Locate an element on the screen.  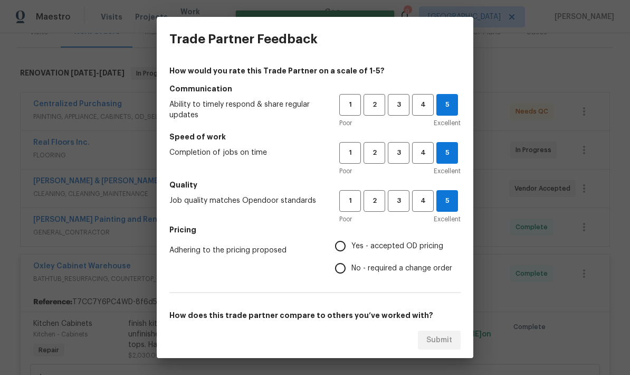
h5: Speed of work is located at coordinates (315, 137).